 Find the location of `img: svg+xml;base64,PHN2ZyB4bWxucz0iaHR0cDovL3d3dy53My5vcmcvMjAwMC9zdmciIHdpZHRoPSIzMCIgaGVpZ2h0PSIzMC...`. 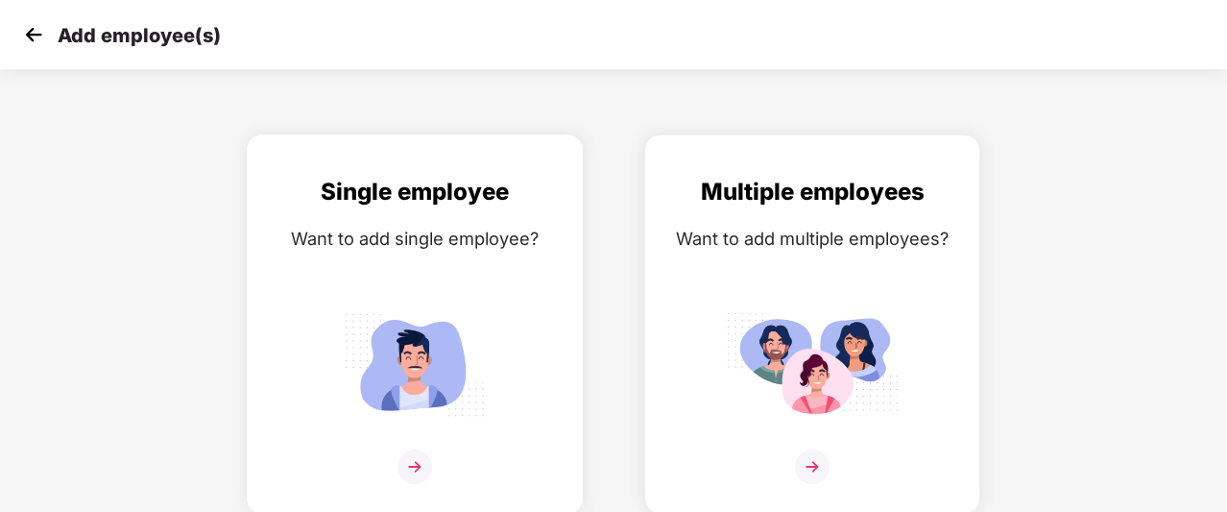

img: svg+xml;base64,PHN2ZyB4bWxucz0iaHR0cDovL3d3dy53My5vcmcvMjAwMC9zdmciIHdpZHRoPSIzMCIgaGVpZ2h0PSIzMC... is located at coordinates (34, 35).